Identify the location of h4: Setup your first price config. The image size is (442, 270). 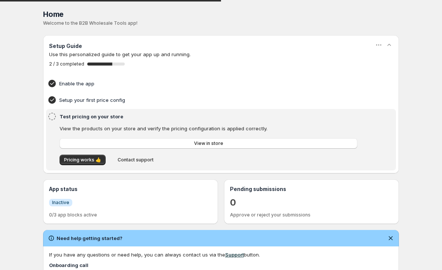
(209, 100).